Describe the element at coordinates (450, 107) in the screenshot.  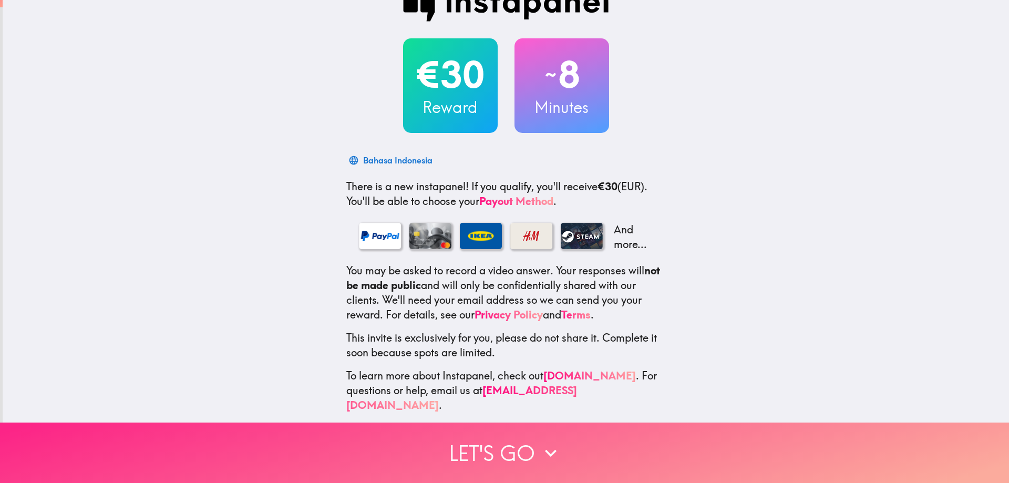
I see `h3: Reward` at that location.